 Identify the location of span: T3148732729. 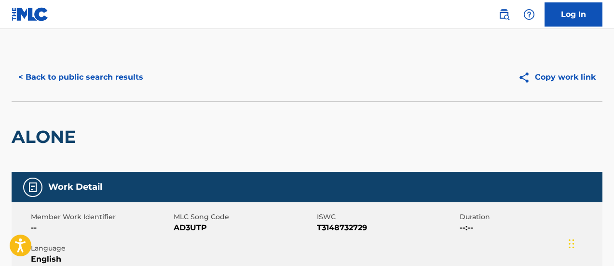
(387, 228).